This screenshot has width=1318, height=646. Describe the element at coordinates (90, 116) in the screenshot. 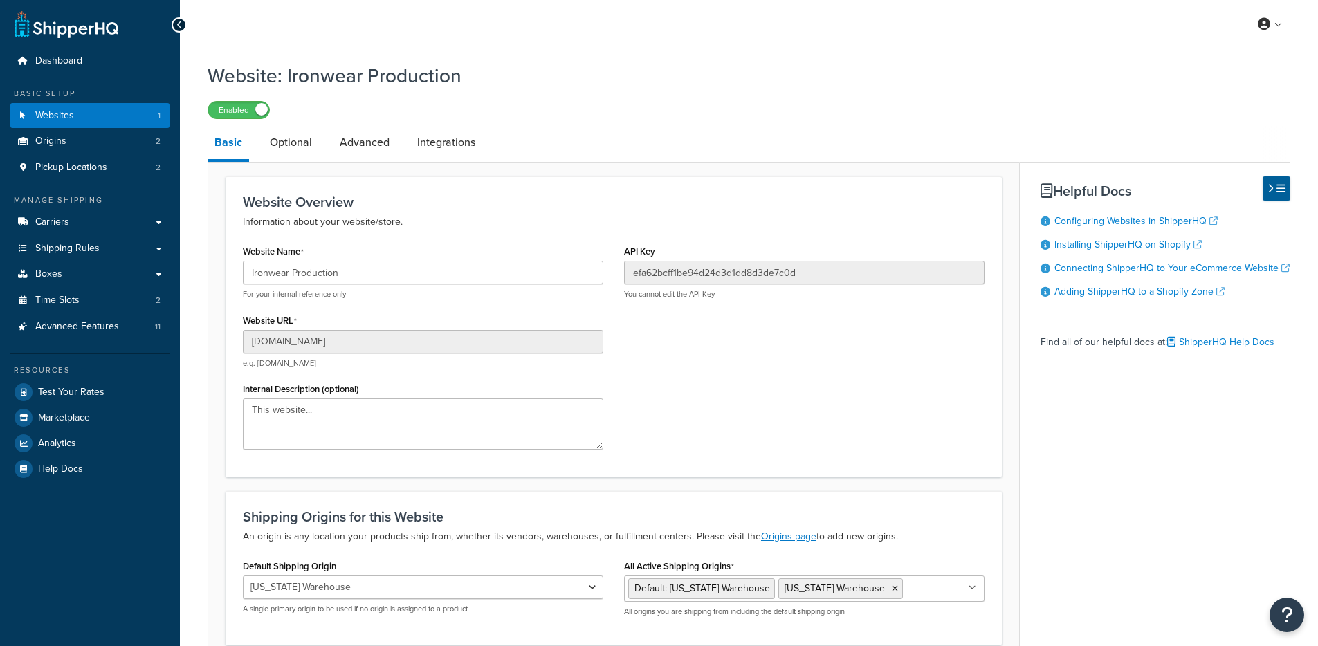

I see `a: Websites1` at that location.